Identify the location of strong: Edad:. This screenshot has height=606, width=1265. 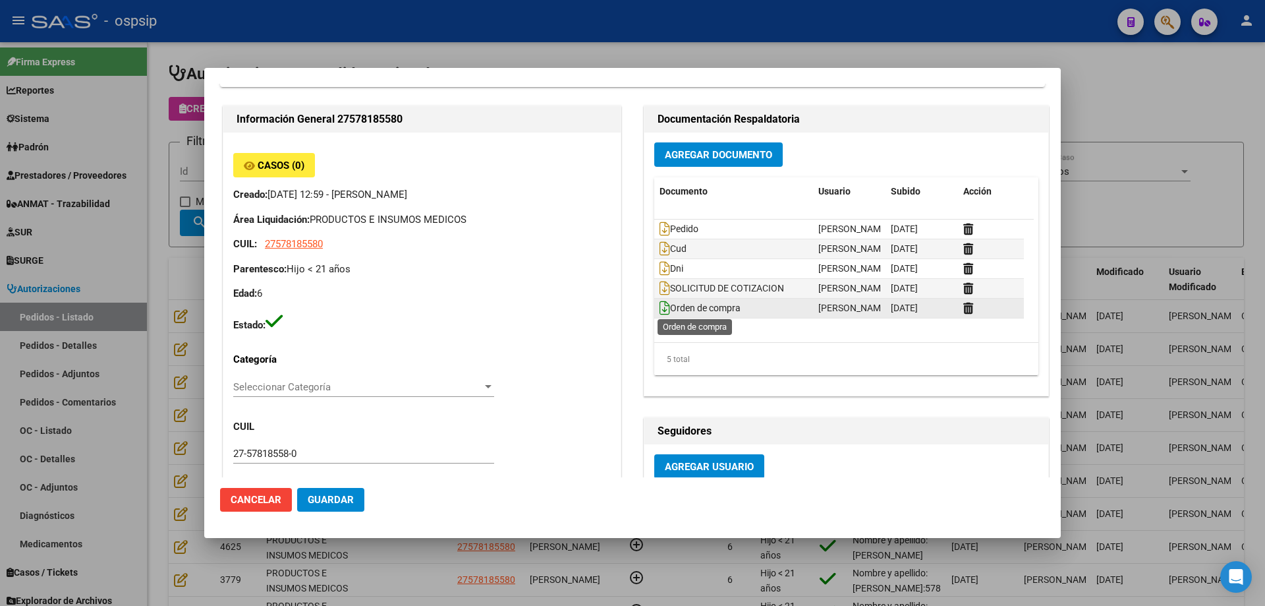
(245, 293).